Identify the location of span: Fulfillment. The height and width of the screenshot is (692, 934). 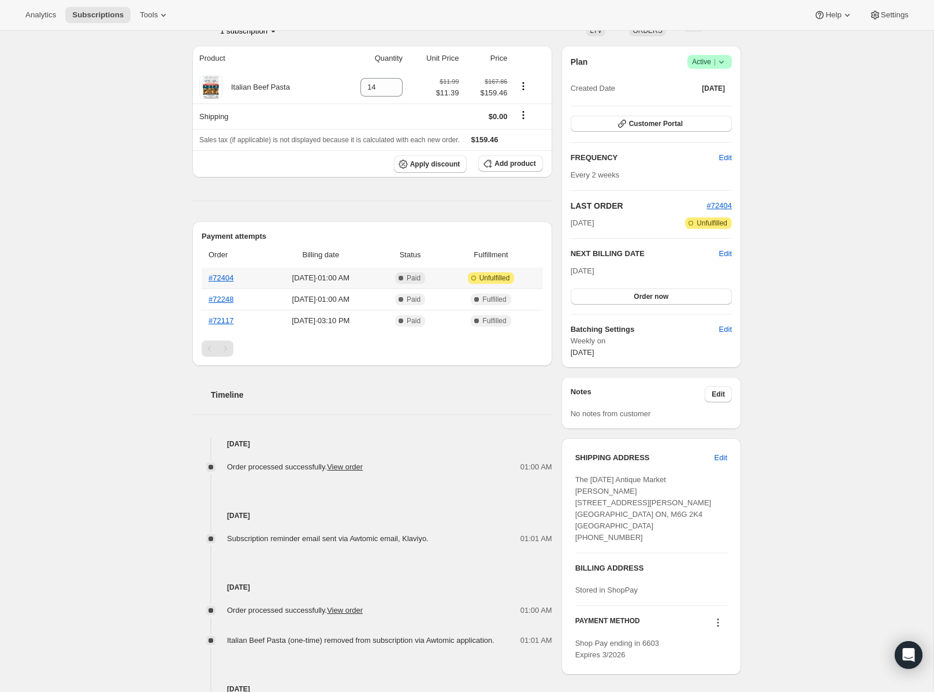
(491, 255).